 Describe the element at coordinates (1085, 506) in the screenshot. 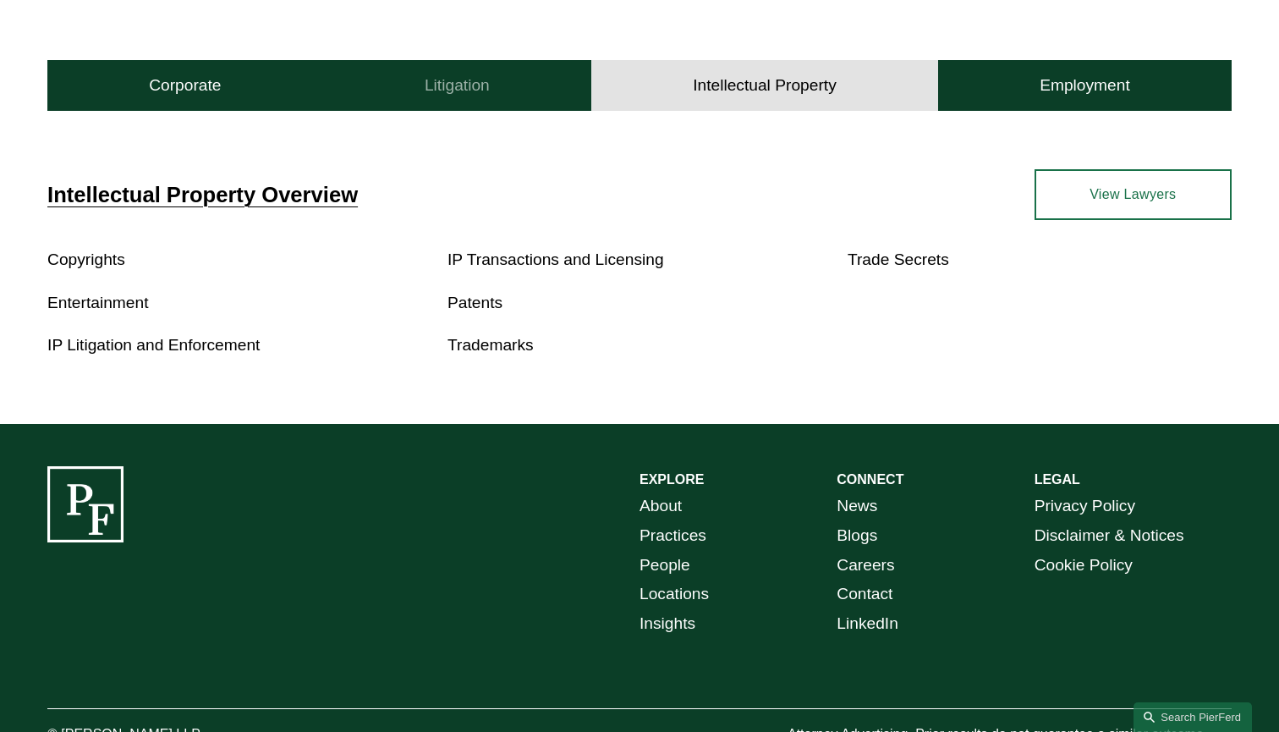

I see `a: Privacy Policy` at that location.